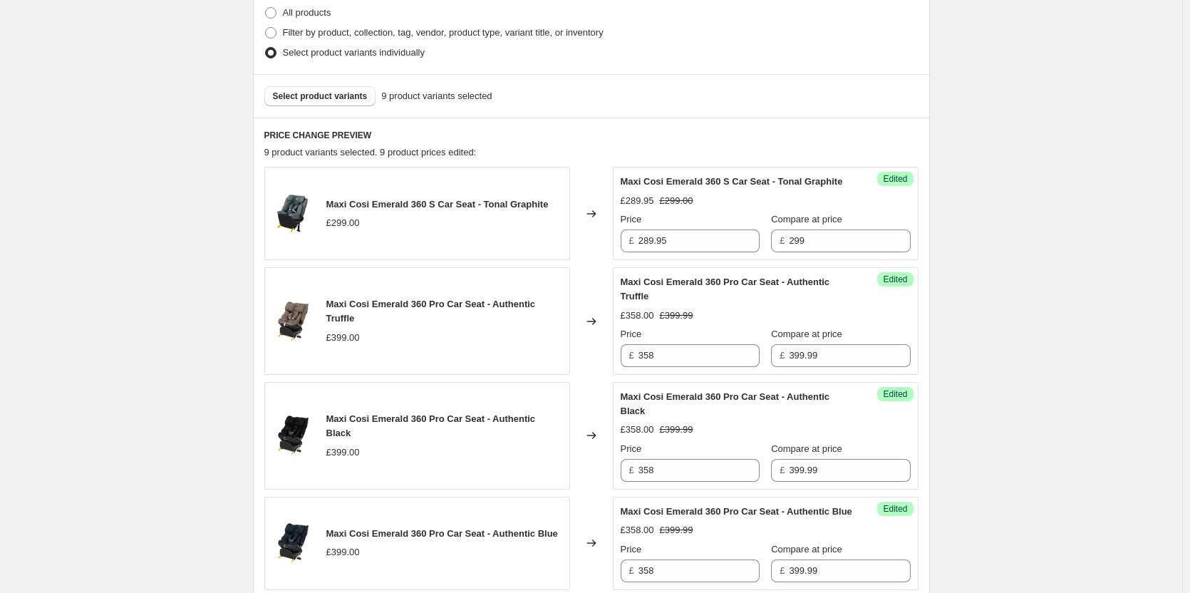 This screenshot has height=593, width=1190. What do you see at coordinates (320, 96) in the screenshot?
I see `button: Select product variants` at bounding box center [320, 96].